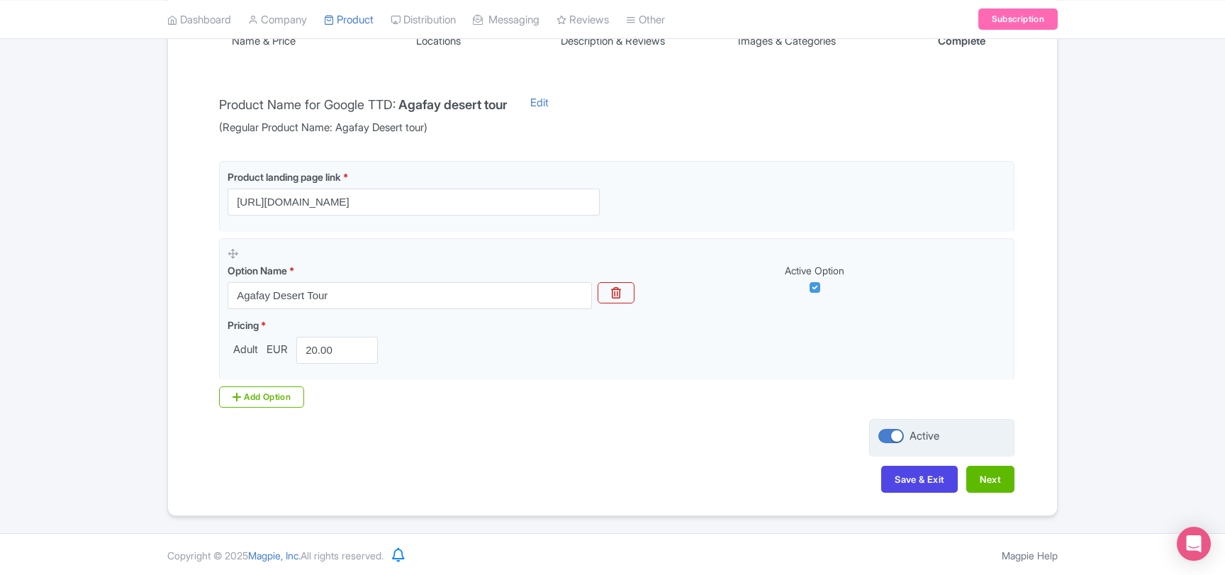 The image size is (1225, 575). What do you see at coordinates (274, 555) in the screenshot?
I see `span: Magpie, Inc.` at bounding box center [274, 555].